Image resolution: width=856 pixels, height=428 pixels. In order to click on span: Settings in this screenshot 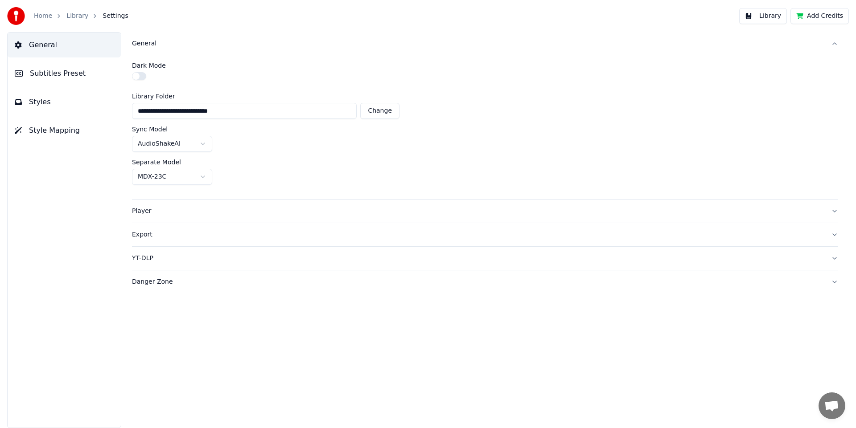, I will do `click(115, 16)`.